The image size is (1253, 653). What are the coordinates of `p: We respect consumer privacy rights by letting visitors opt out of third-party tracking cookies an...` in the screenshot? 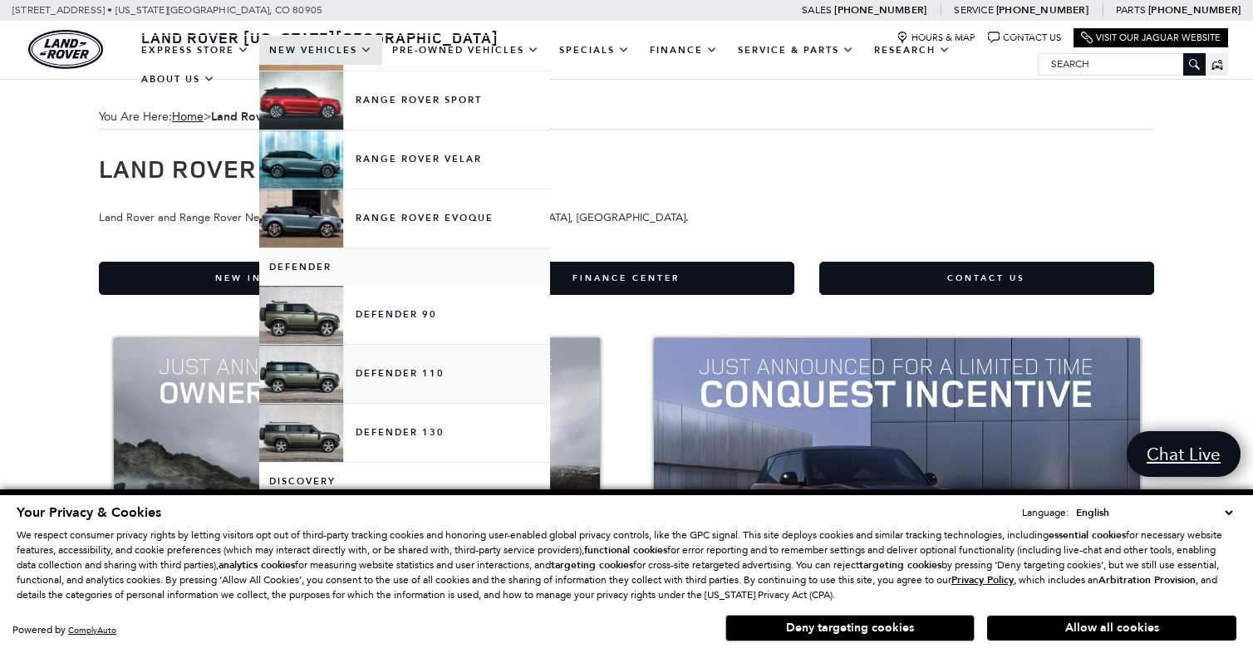 It's located at (627, 565).